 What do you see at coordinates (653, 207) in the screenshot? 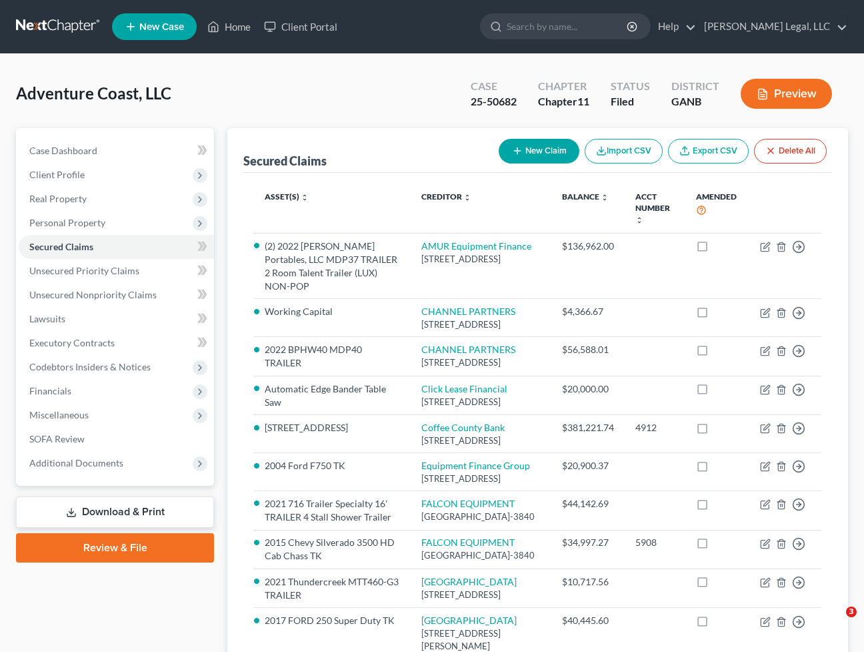
I see `a: Acct Number unfold_more` at bounding box center [653, 207].